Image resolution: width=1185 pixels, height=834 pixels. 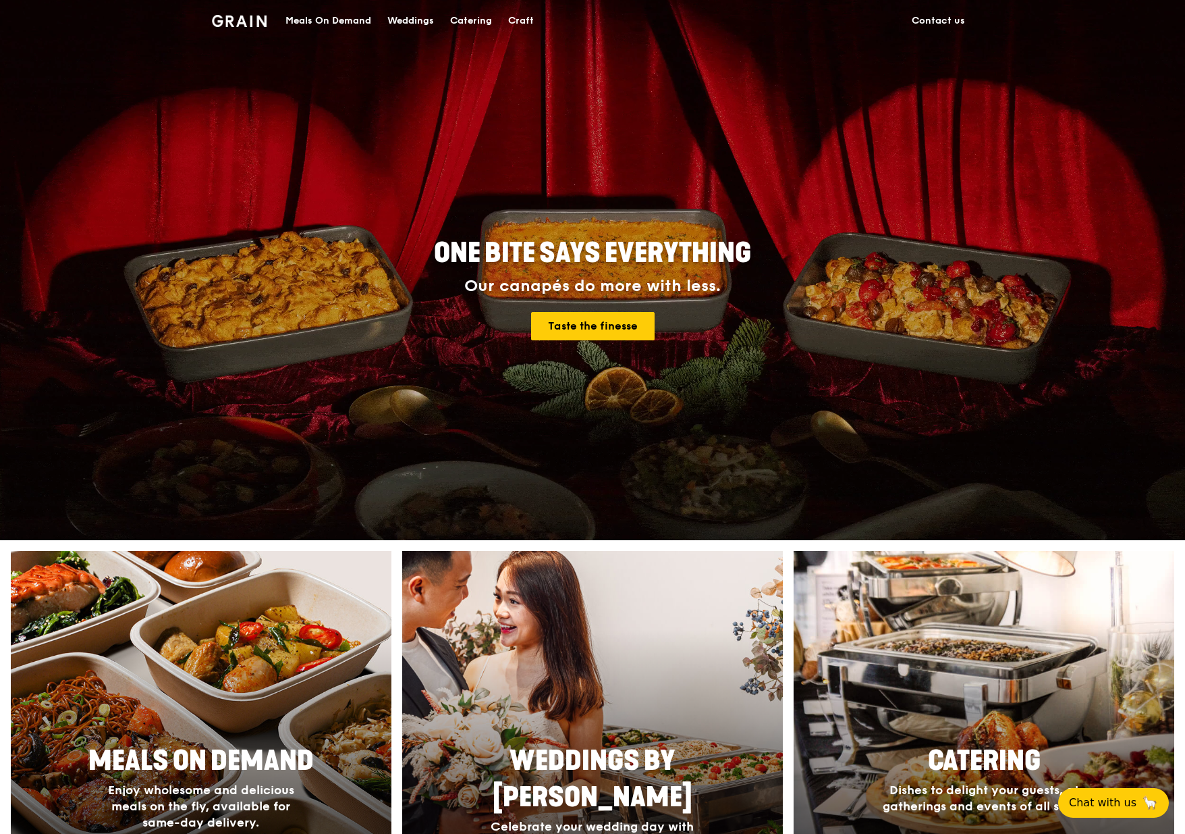 What do you see at coordinates (1103, 803) in the screenshot?
I see `span: Chat with us` at bounding box center [1103, 803].